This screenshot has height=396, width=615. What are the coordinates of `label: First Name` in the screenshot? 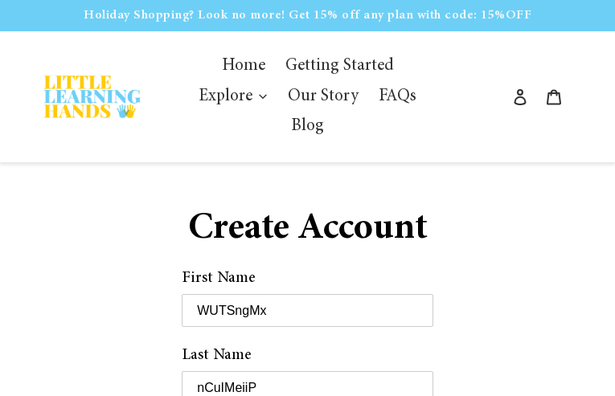 It's located at (307, 278).